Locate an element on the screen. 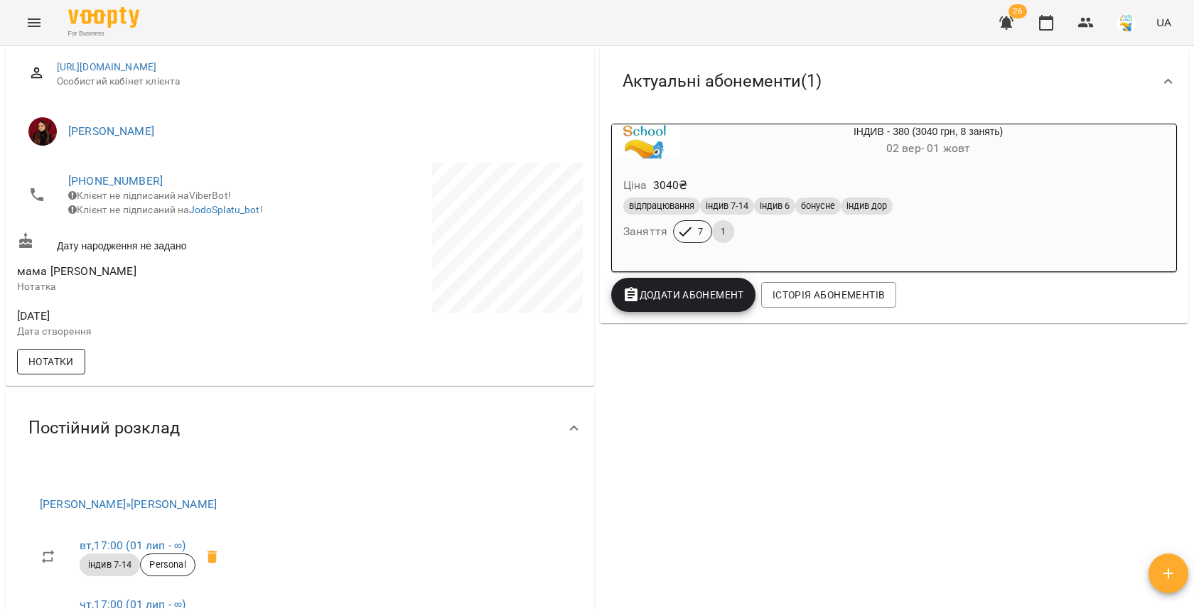  div: Дату народження не задано is located at coordinates (157, 242).